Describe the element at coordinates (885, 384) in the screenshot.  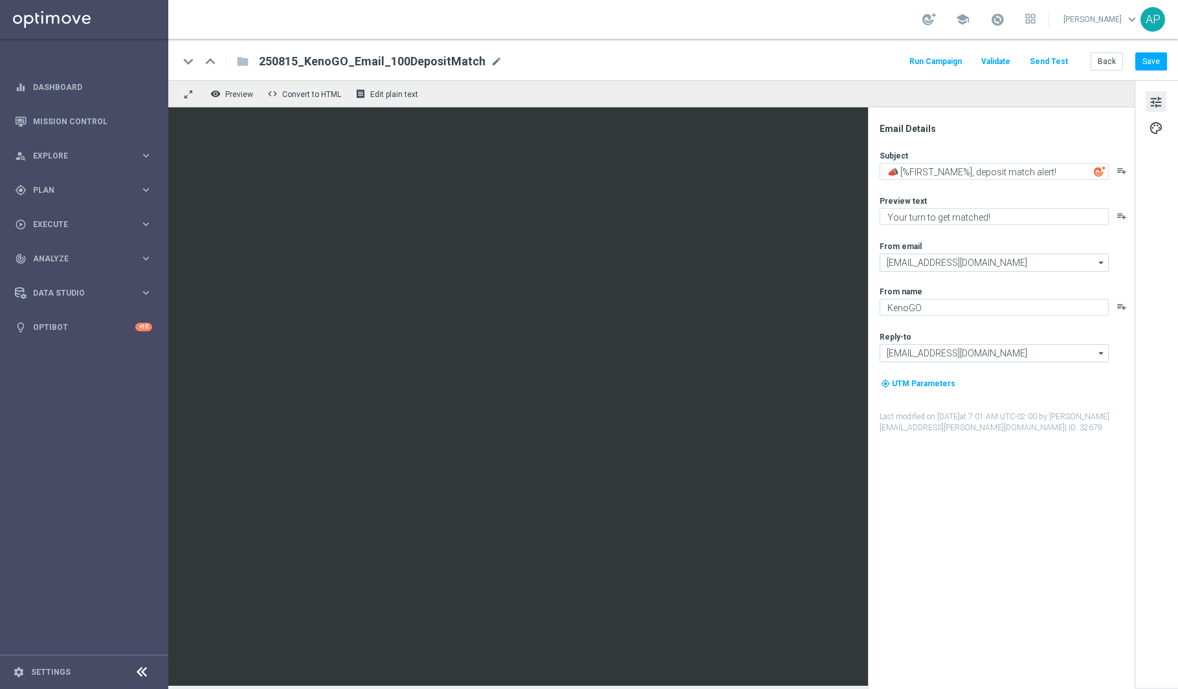
I see `i: my_location` at that location.